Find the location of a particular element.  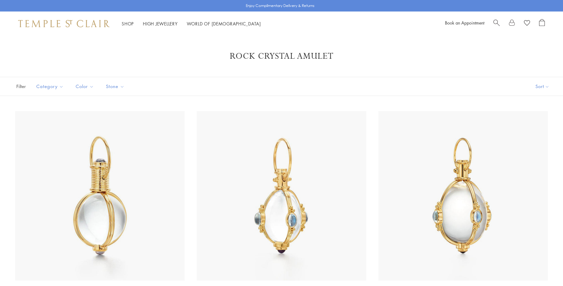

button: Stone is located at coordinates (115, 86).